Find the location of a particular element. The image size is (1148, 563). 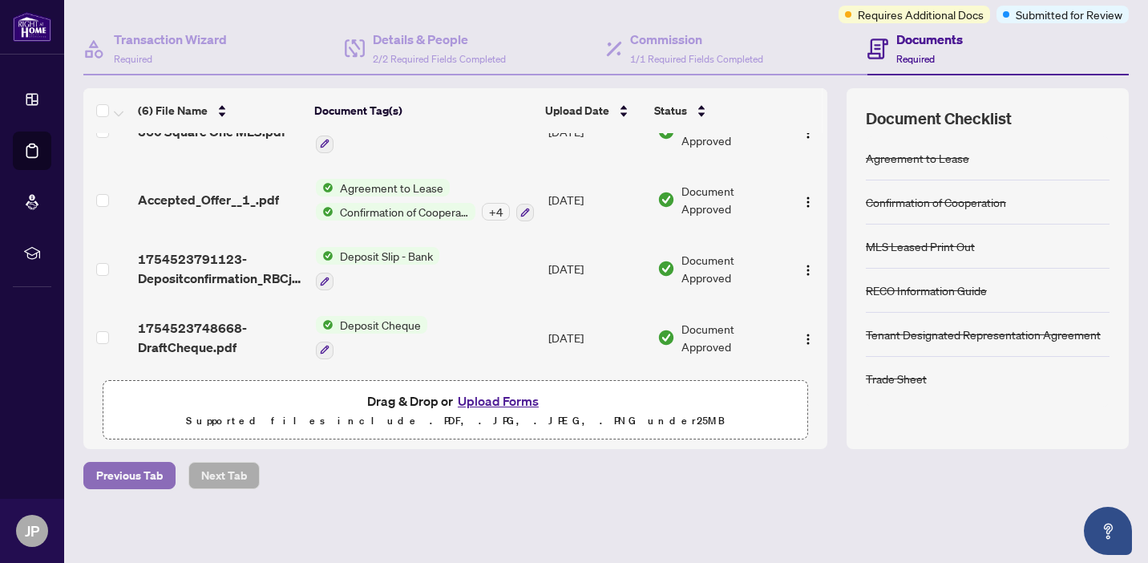

th: (6) File Name is located at coordinates (220, 111).